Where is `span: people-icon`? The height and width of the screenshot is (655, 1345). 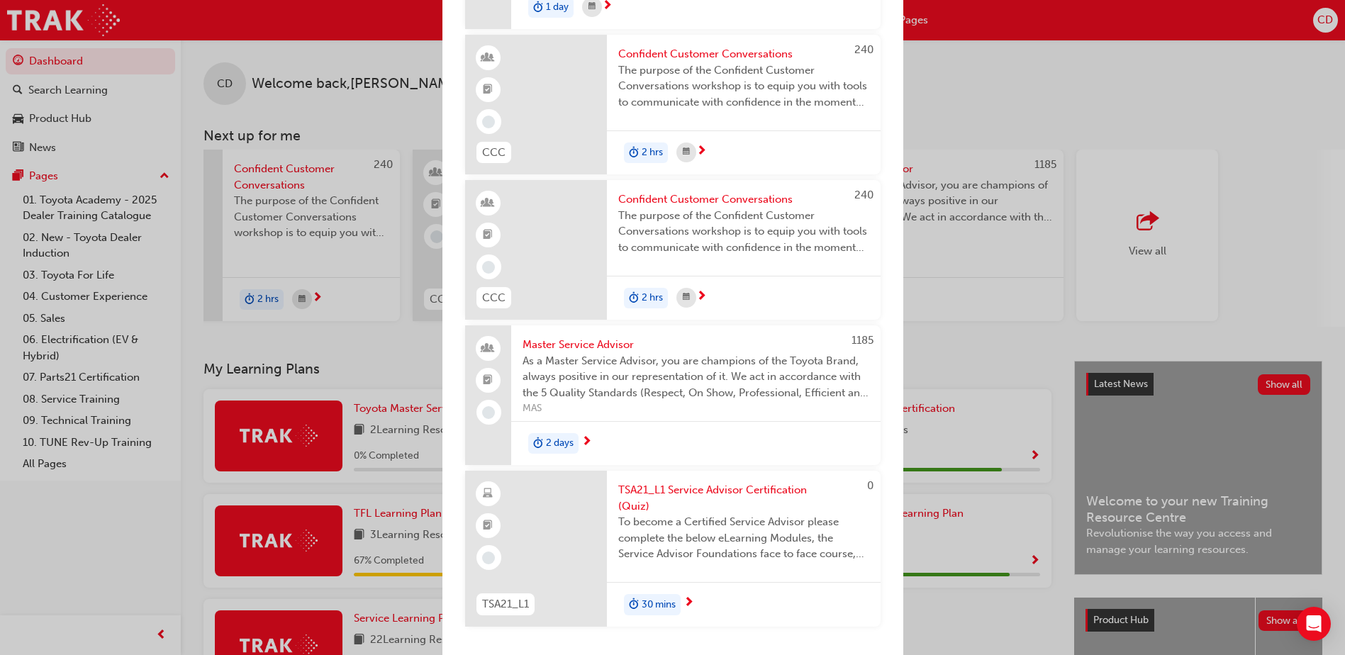
span: people-icon is located at coordinates (488, 349).